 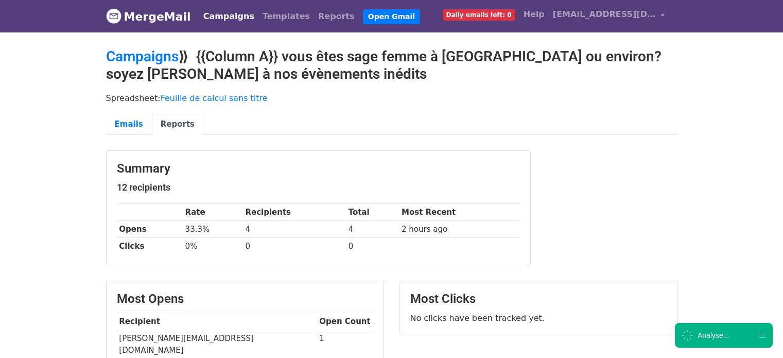 I want to click on a: Open Gmail, so click(x=391, y=16).